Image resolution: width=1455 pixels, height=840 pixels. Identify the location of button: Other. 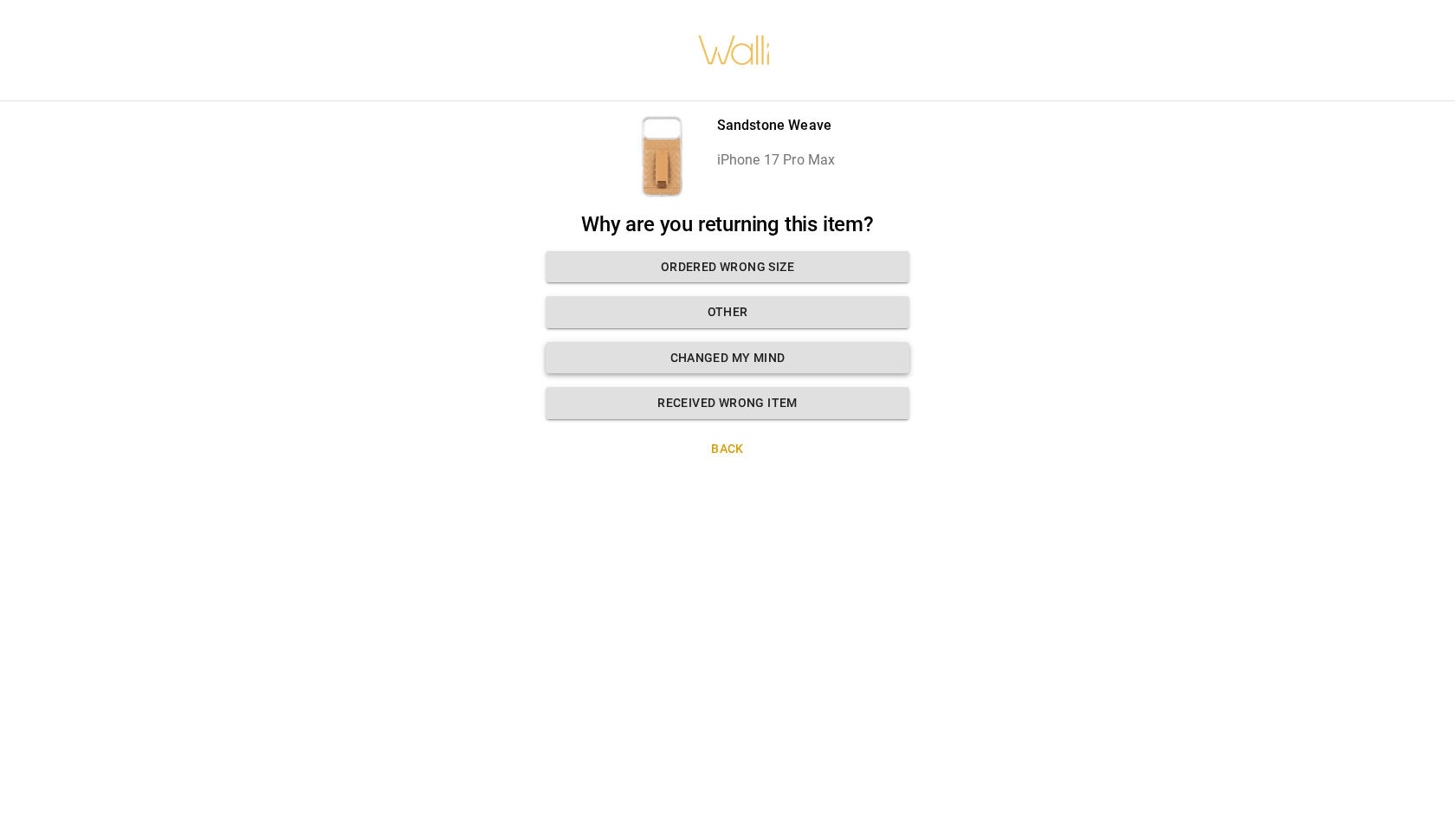
(728, 311).